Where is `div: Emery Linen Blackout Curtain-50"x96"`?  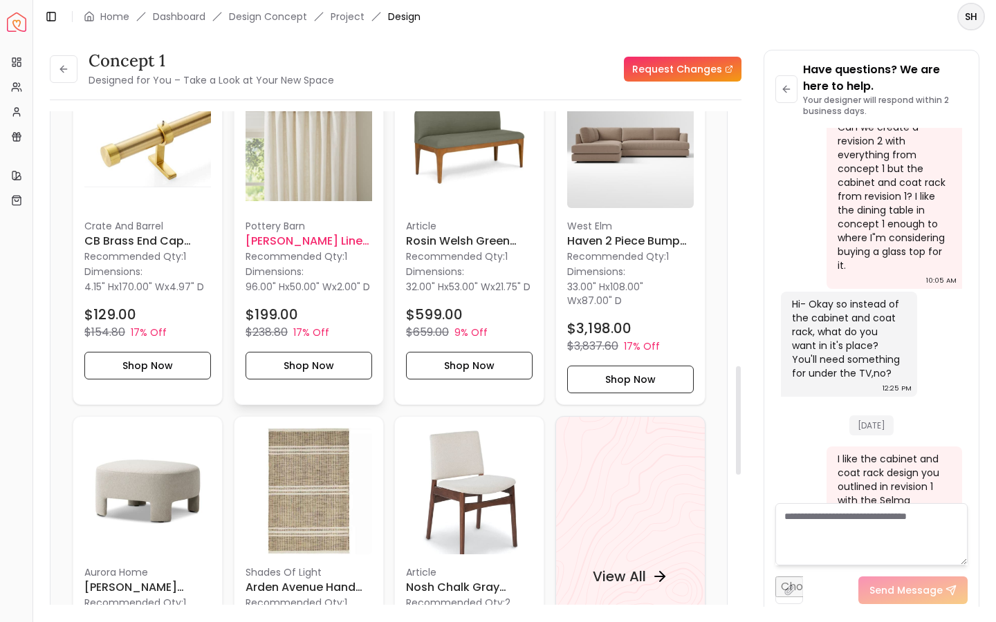
div: Emery Linen Blackout Curtain-50"x96" is located at coordinates (308, 237).